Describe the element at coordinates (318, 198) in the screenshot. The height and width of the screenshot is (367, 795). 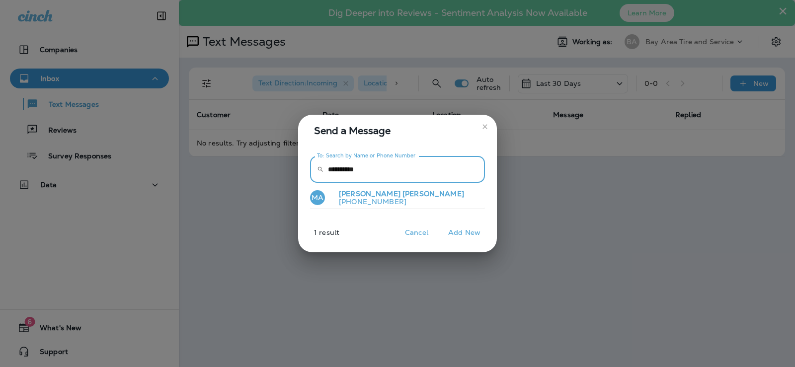
I see `div: MA` at that location.